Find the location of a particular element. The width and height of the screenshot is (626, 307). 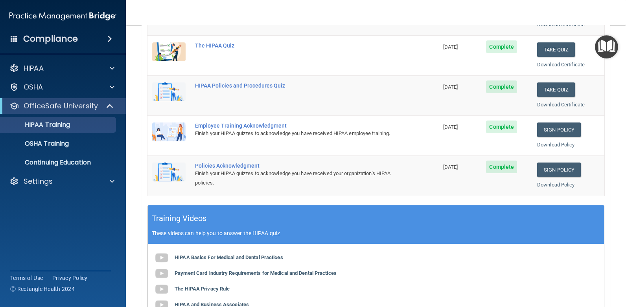

div: HIPAA Policies and Procedures Quiz is located at coordinates (297, 86).